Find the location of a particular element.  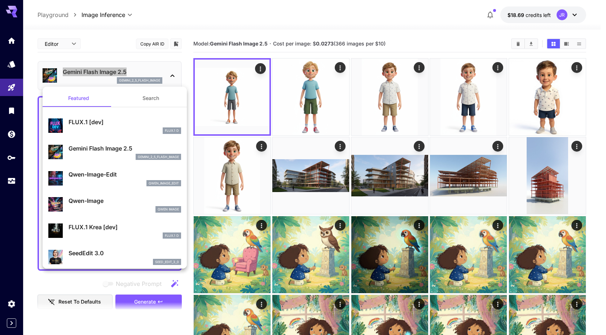

p: Gemini Flash Image 2.5 is located at coordinates (125, 148).